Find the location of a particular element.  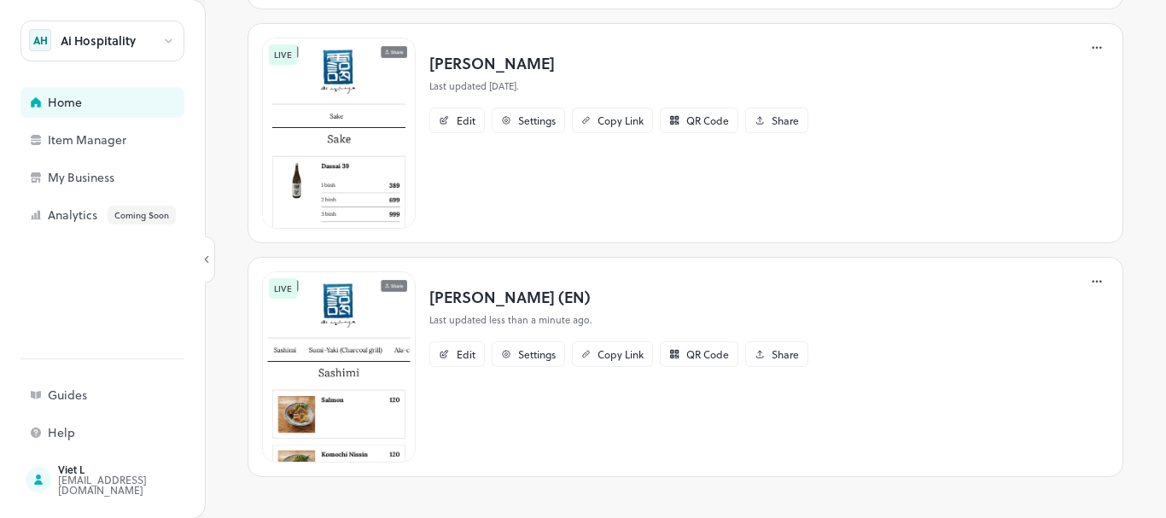

div: Coming Soon is located at coordinates (142, 215).